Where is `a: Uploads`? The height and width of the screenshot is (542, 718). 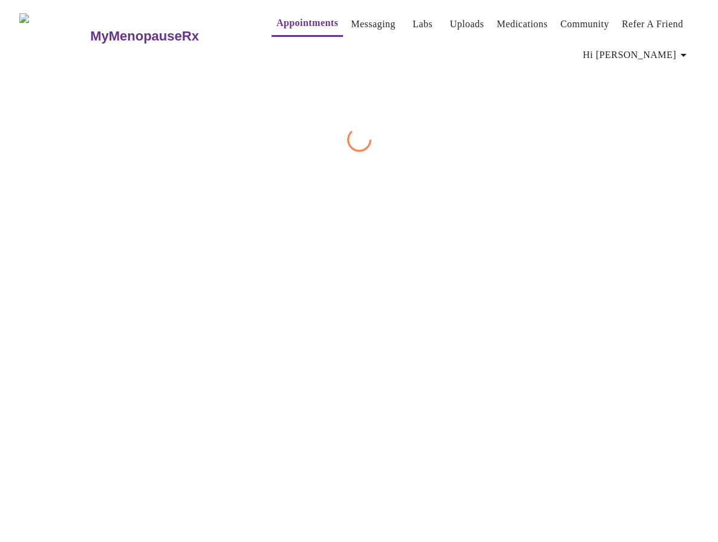
a: Uploads is located at coordinates (467, 24).